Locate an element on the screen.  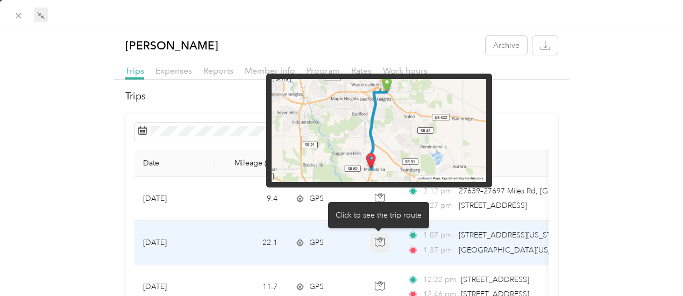
h2: Trips is located at coordinates (341, 96).